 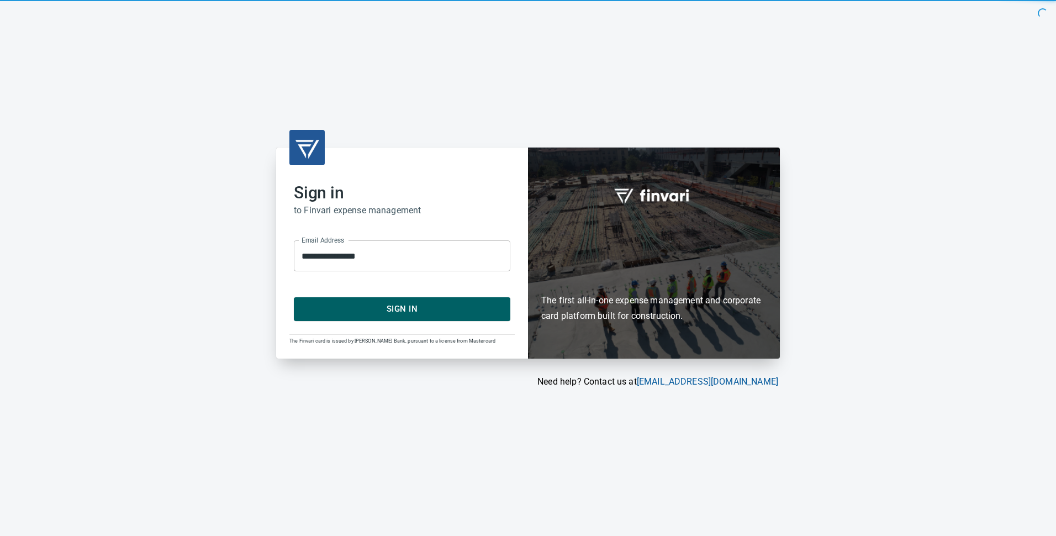 What do you see at coordinates (654, 195) in the screenshot?
I see `img: fullword_logo_white.png` at bounding box center [654, 195].